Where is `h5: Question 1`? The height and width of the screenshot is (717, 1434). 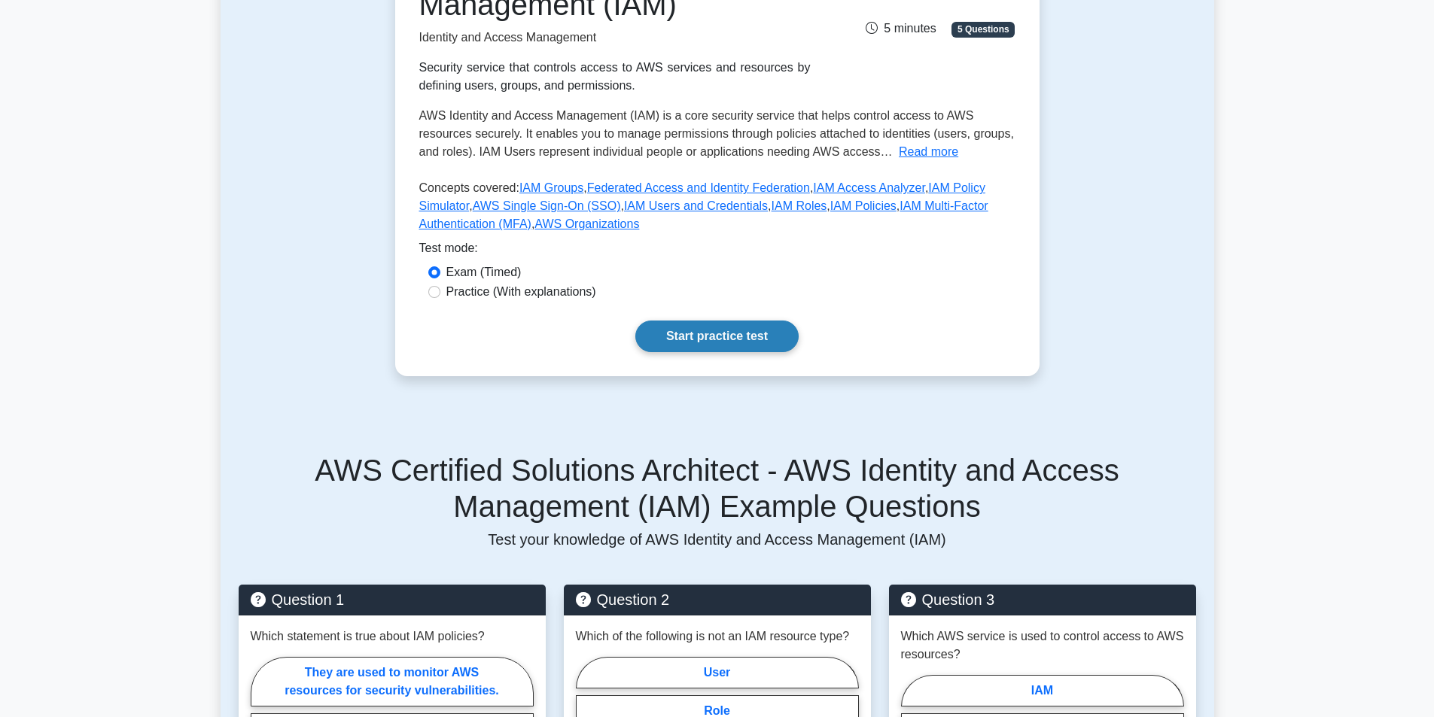 h5: Question 1 is located at coordinates (392, 600).